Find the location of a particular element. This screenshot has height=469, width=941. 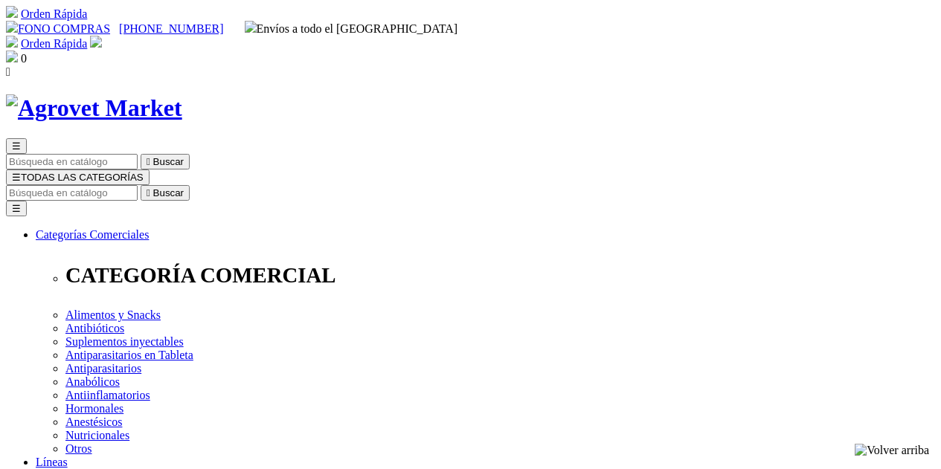

img: phone.svg is located at coordinates (12, 27).